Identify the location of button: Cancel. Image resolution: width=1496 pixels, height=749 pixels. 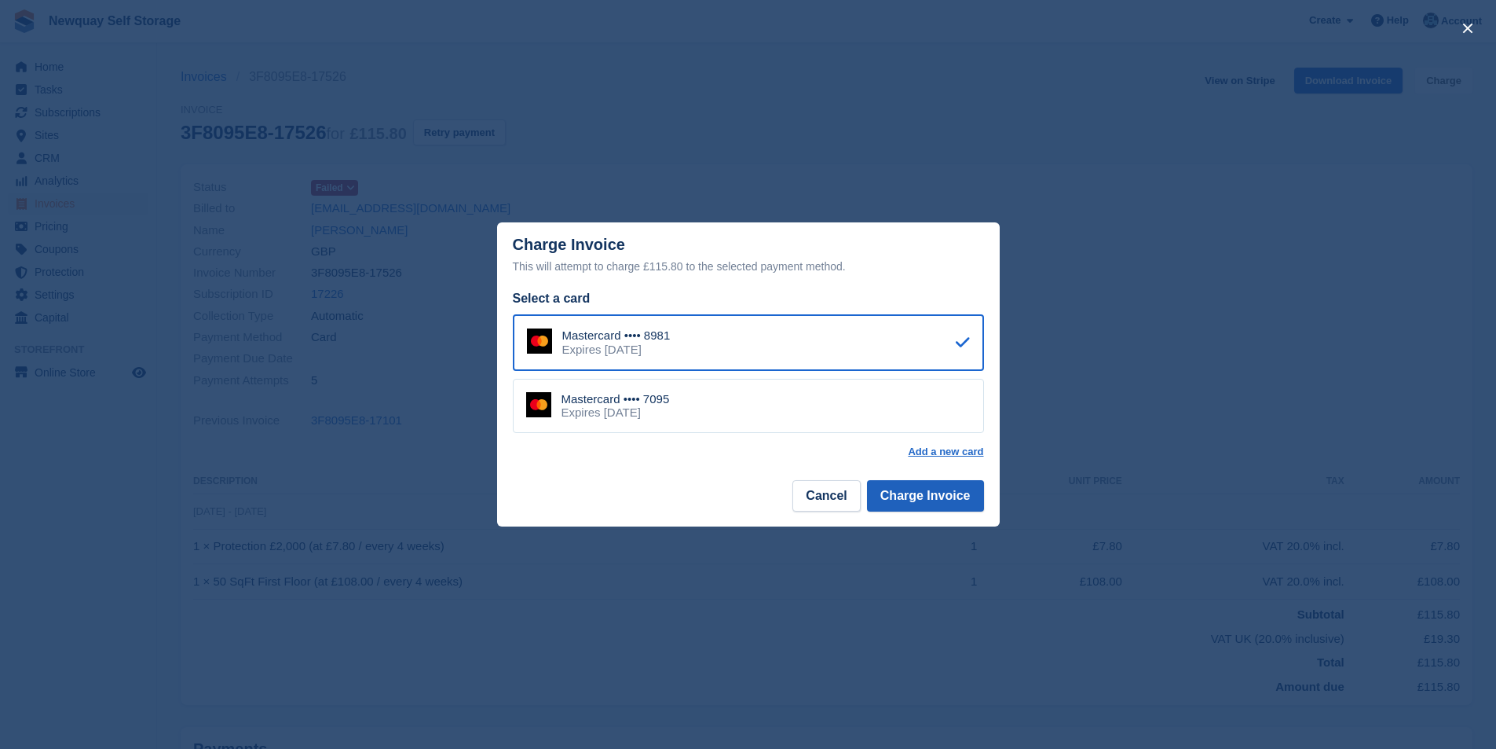
(826, 496).